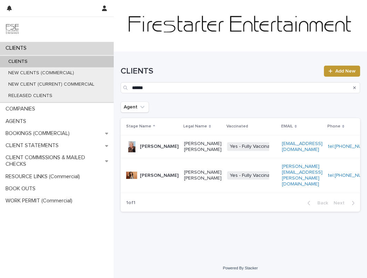  I want to click on p: RESOURCE LINKS (Commercial), so click(44, 176).